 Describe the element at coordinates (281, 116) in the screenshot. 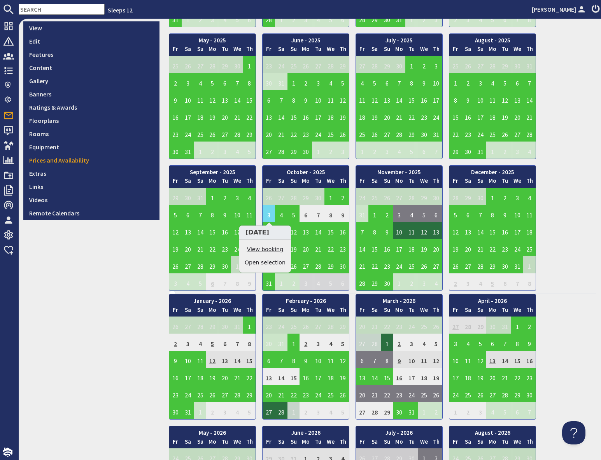

I see `td: 14` at that location.